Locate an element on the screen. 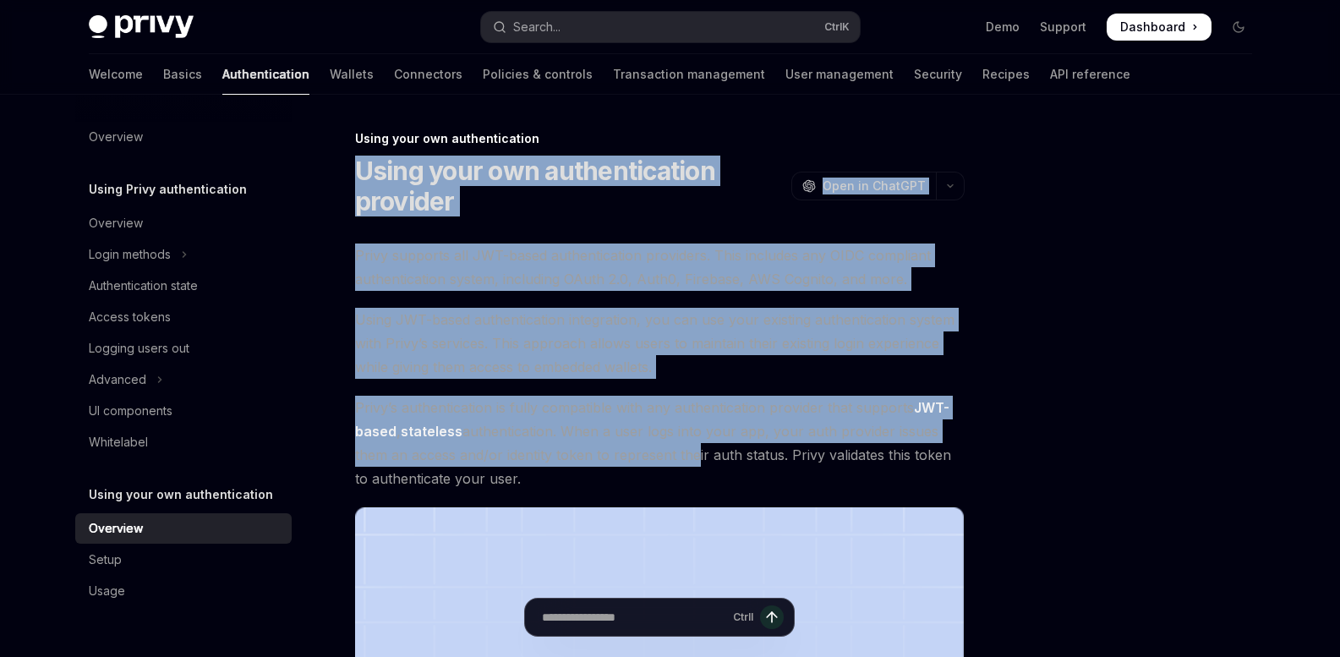 This screenshot has width=1340, height=657. span: Privy’s authentication is fully compatible with any authentication provider that supports , authe... is located at coordinates (659, 443).